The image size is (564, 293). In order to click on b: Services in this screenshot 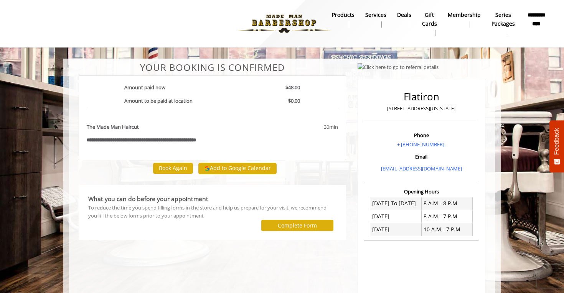, I will do `click(376, 15)`.